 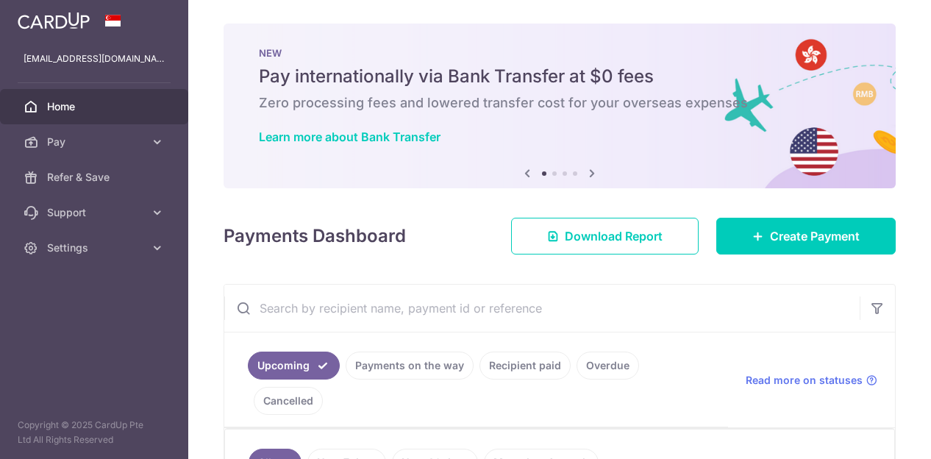 What do you see at coordinates (409, 365) in the screenshot?
I see `a: Payments on the way` at bounding box center [409, 365].